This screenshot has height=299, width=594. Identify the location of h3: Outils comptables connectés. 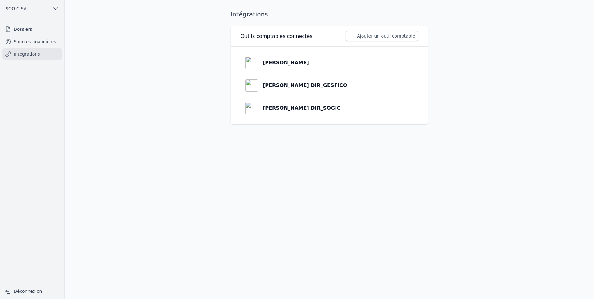
(276, 36).